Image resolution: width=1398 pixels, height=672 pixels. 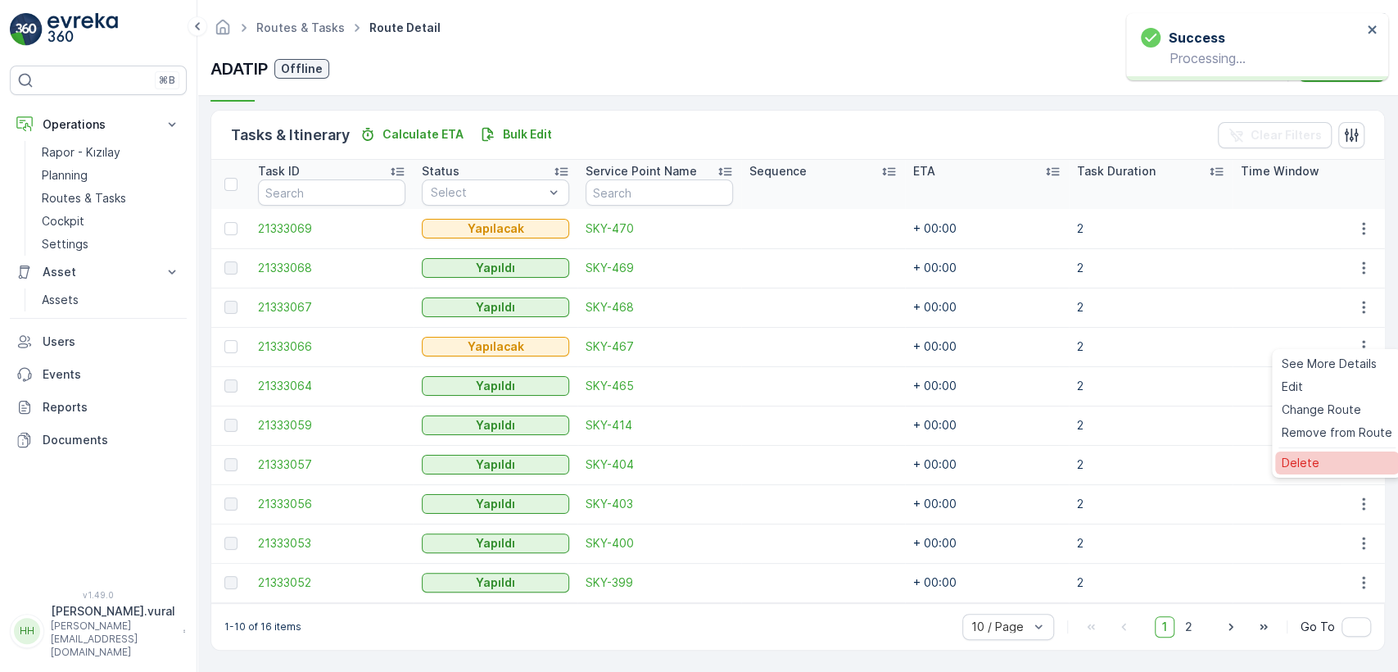 I want to click on a: Assets, so click(x=111, y=300).